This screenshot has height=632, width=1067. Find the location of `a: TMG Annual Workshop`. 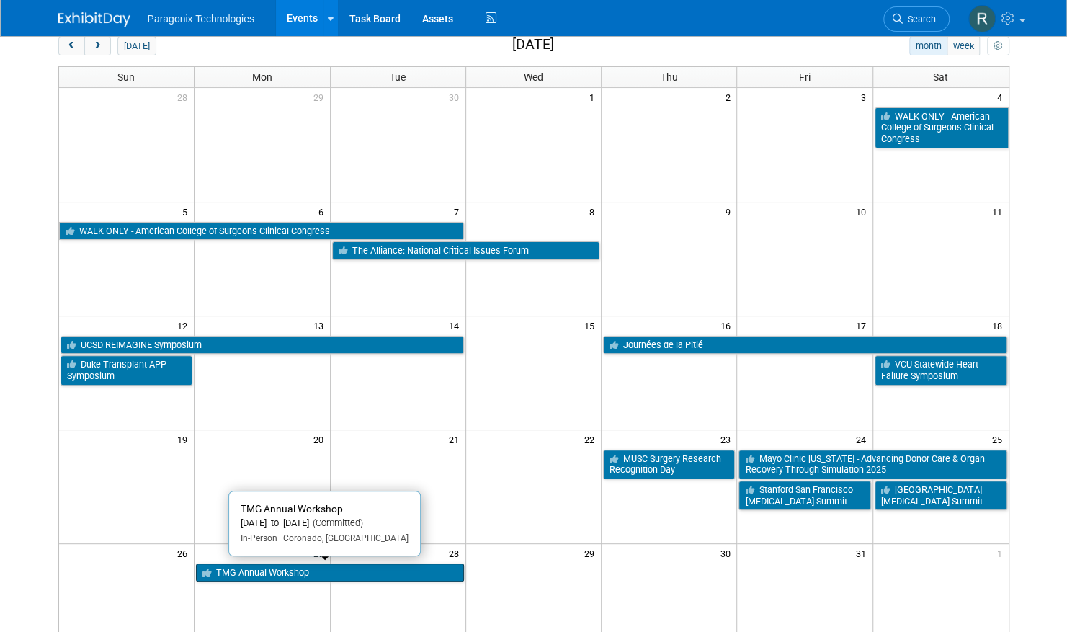

a: TMG Annual Workshop is located at coordinates (330, 573).